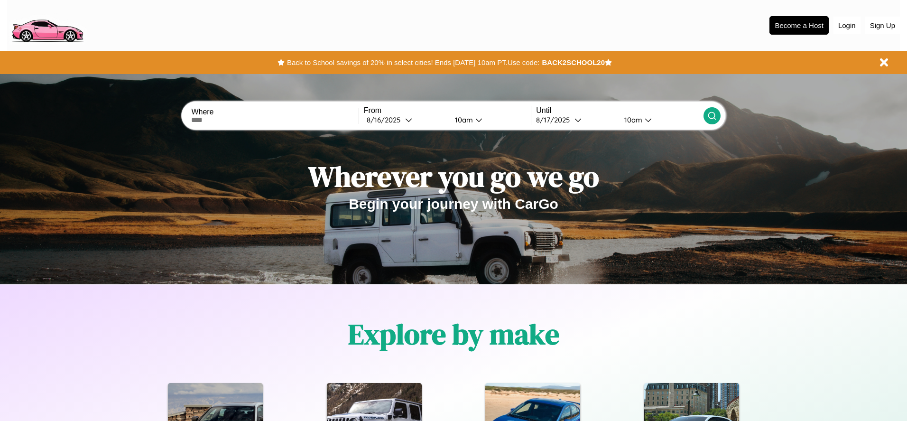 The width and height of the screenshot is (907, 421). Describe the element at coordinates (882, 25) in the screenshot. I see `button: Sign Up` at that location.